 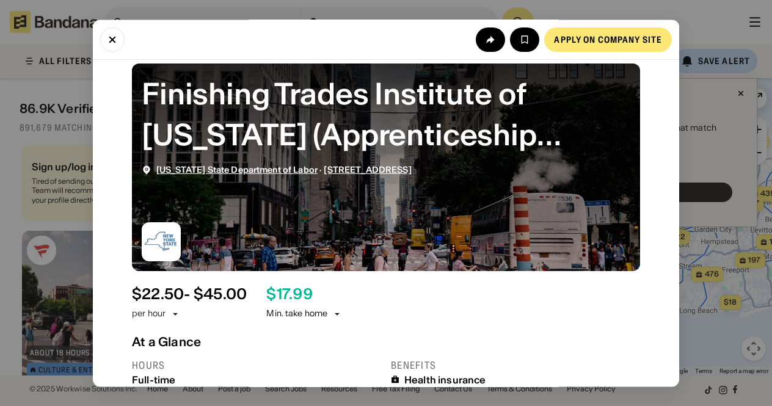 What do you see at coordinates (608, 39) in the screenshot?
I see `div: Apply on company site` at bounding box center [608, 39].